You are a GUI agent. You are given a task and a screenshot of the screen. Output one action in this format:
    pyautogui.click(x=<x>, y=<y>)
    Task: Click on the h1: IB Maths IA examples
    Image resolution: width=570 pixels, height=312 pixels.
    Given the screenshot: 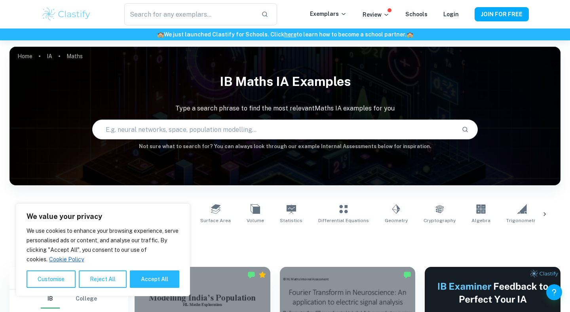 What is the action you would take?
    pyautogui.click(x=285, y=81)
    